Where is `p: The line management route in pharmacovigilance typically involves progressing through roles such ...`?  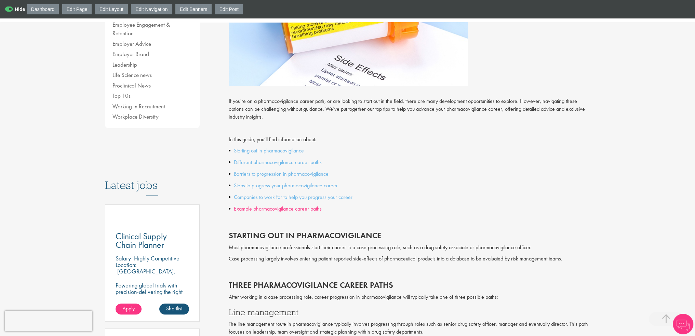
p: The line management route in pharmacovigilance typically involves progressing through roles such ... is located at coordinates (410, 328).